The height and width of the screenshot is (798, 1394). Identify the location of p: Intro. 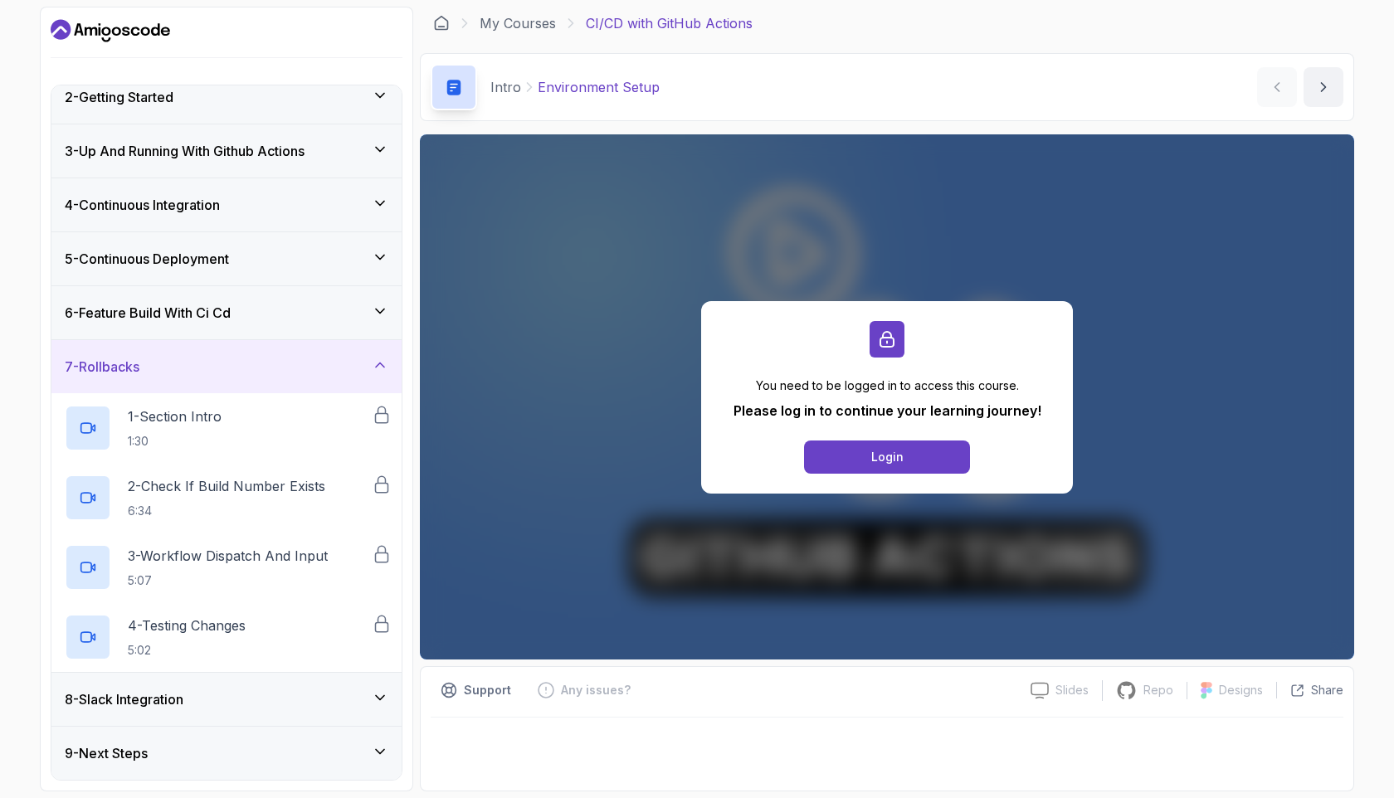
(505, 87).